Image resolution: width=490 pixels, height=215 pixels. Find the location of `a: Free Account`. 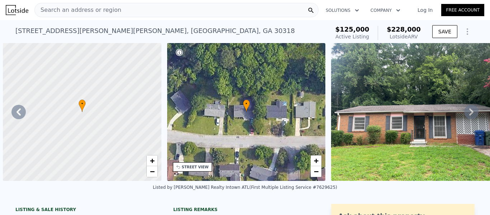

a: Free Account is located at coordinates (463, 10).